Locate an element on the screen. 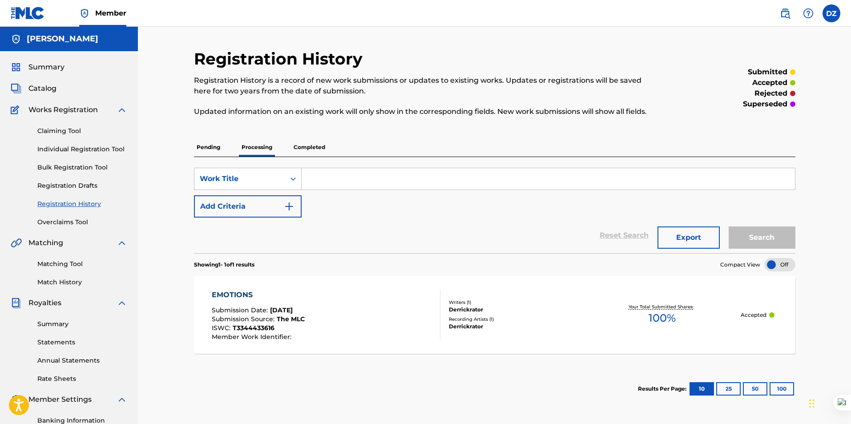 The width and height of the screenshot is (851, 424). a: Registration Drafts is located at coordinates (82, 185).